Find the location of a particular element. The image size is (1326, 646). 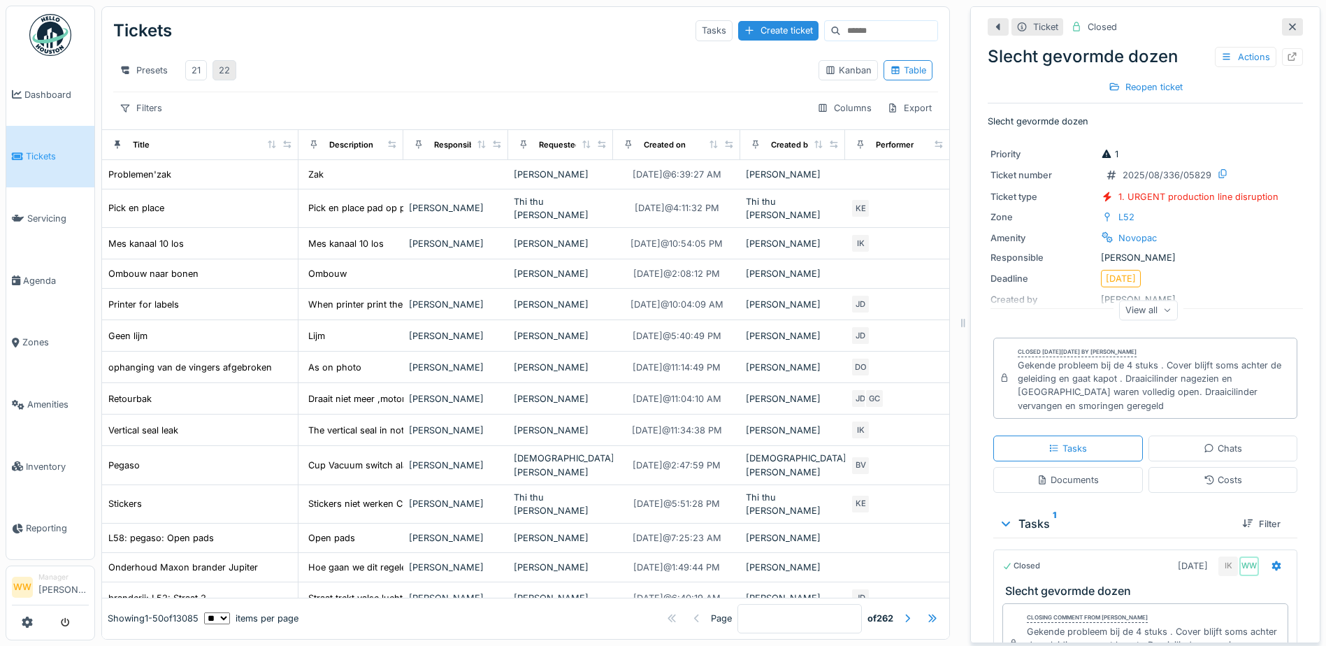

div: DO is located at coordinates (861, 367).